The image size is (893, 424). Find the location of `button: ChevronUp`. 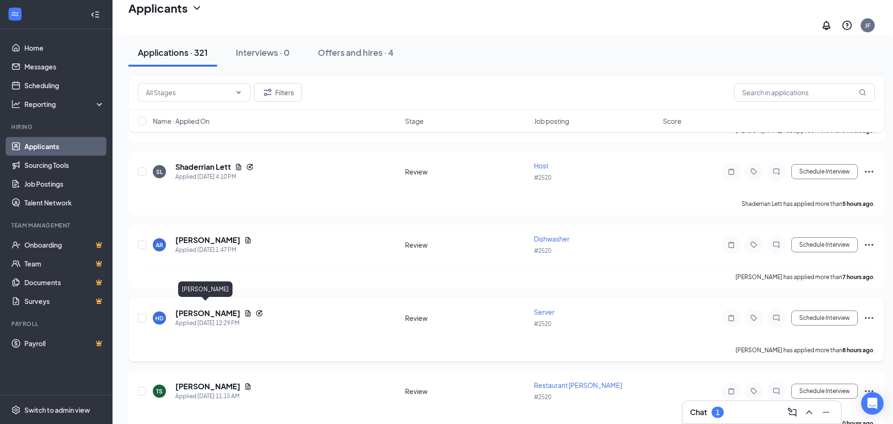

button: ChevronUp is located at coordinates (809, 412).